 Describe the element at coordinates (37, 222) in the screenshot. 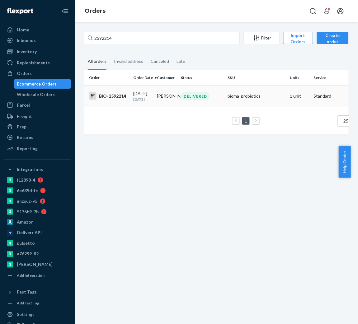

I see `a: Amazon` at that location.